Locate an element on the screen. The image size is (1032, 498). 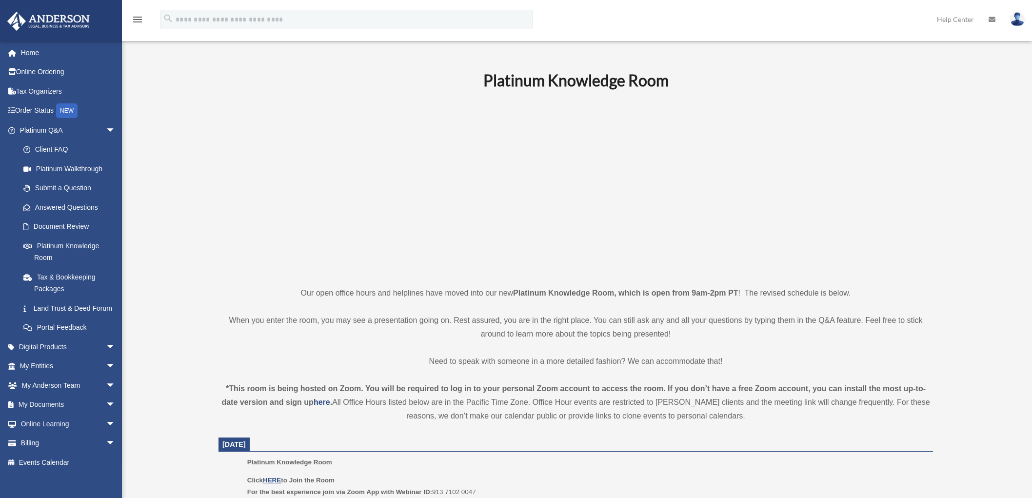
strong: here is located at coordinates (322, 402).